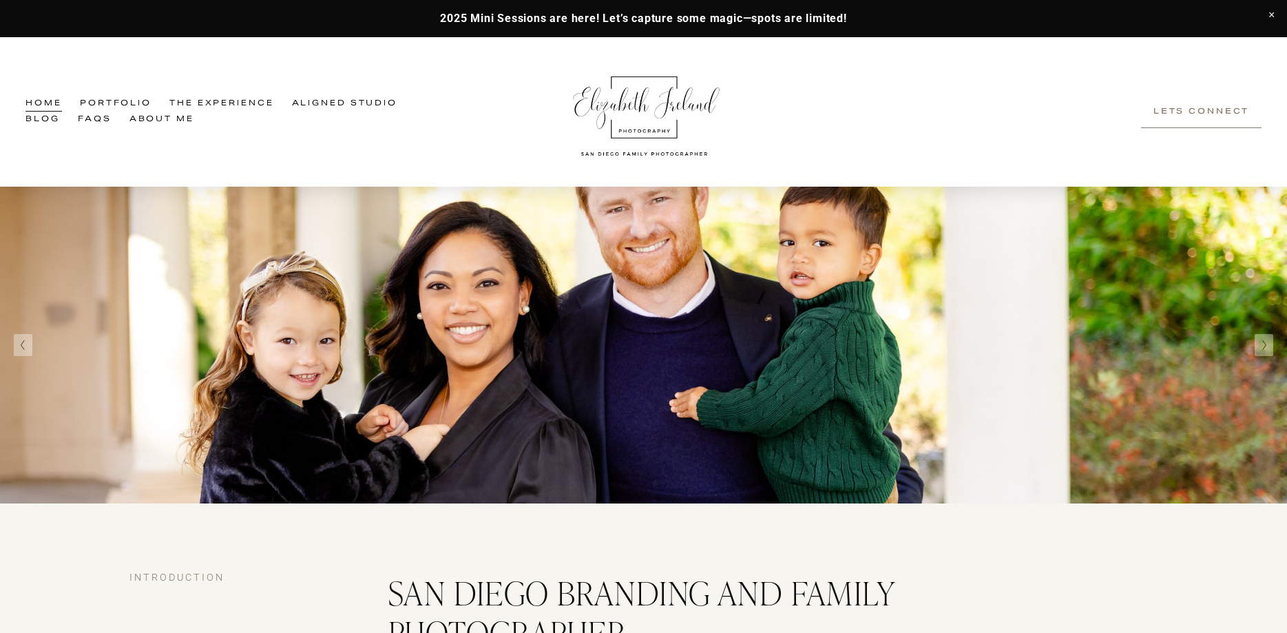  Describe the element at coordinates (162, 120) in the screenshot. I see `a: About Me` at that location.